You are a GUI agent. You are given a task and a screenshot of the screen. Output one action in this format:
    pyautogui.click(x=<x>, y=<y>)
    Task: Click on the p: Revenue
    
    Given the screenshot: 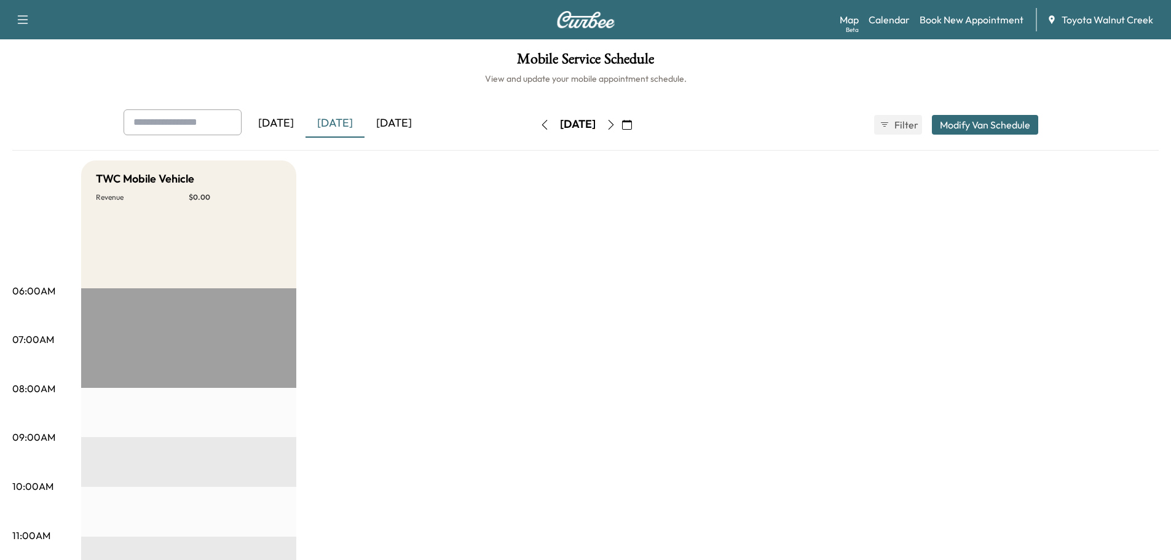 What is the action you would take?
    pyautogui.click(x=142, y=197)
    